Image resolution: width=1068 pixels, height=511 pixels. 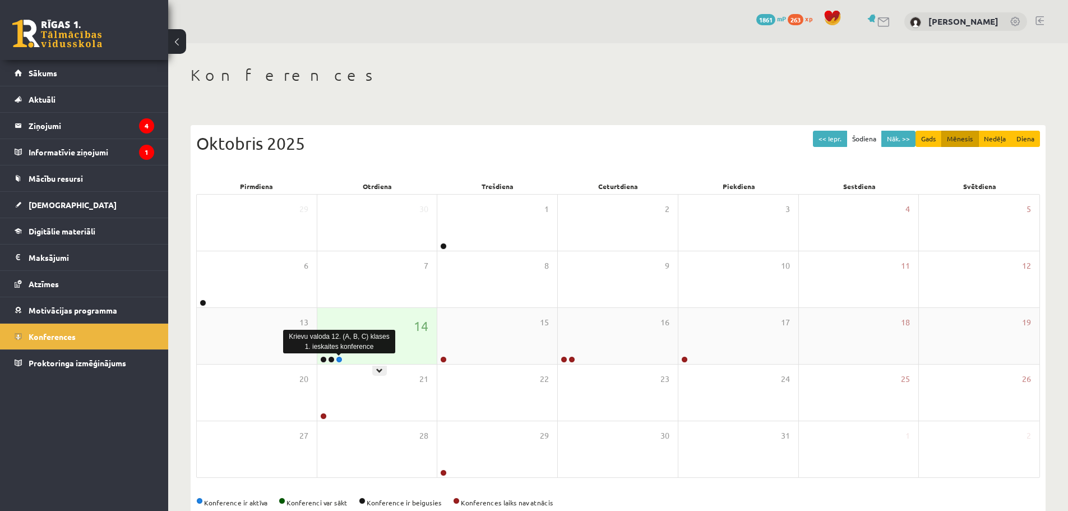 I want to click on a: 263 xp, so click(x=803, y=19).